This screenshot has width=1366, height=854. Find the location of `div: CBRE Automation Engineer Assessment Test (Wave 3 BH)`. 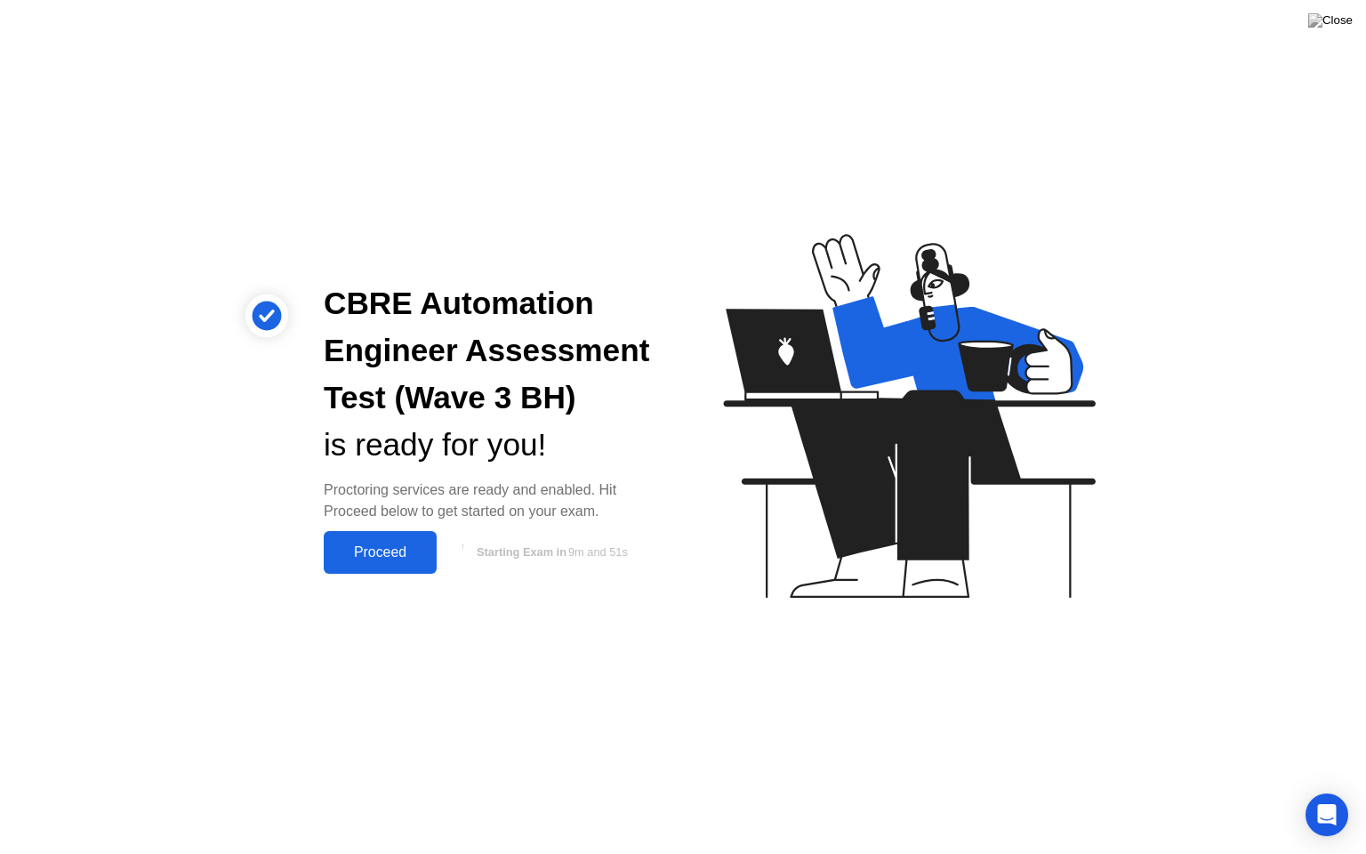

div: CBRE Automation Engineer Assessment Test (Wave 3 BH) is located at coordinates (489, 351).